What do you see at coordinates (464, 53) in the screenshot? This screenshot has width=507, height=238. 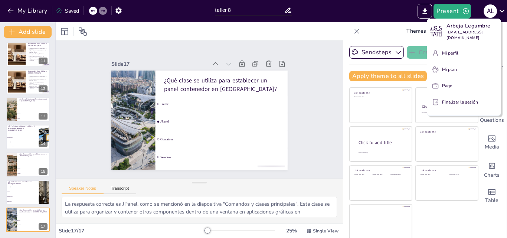 I see `button: Mi perfil` at bounding box center [464, 53].